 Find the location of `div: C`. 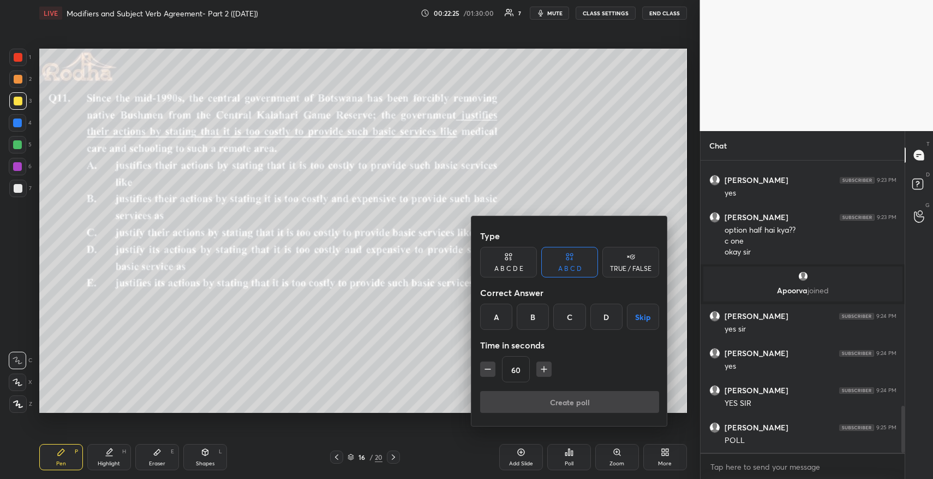

div: C is located at coordinates (569, 317).